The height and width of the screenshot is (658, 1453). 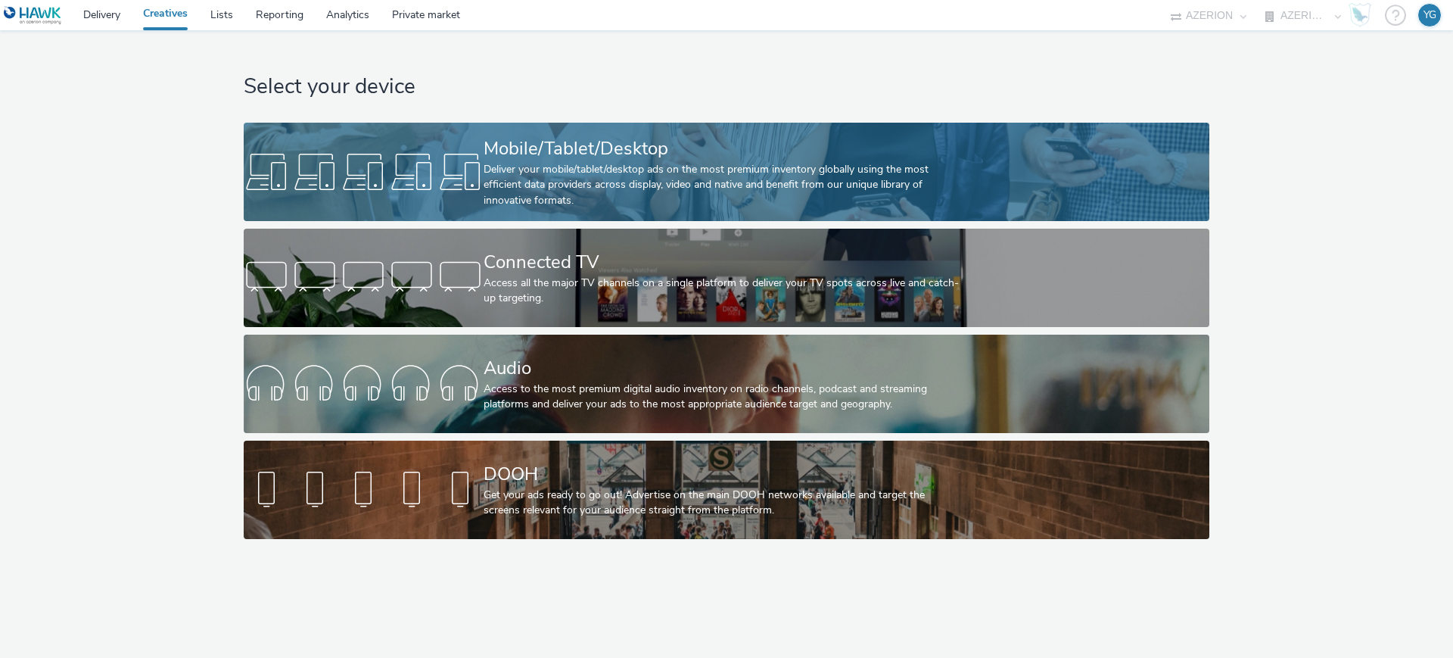 What do you see at coordinates (1360, 15) in the screenshot?
I see `div: Hawk Academy` at bounding box center [1360, 15].